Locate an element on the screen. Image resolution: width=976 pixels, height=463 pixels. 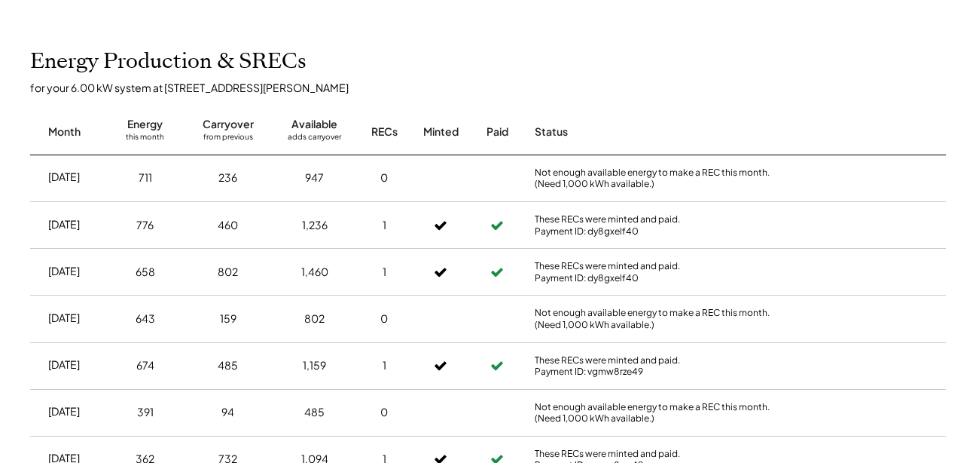
div: 391 is located at coordinates (145, 412).